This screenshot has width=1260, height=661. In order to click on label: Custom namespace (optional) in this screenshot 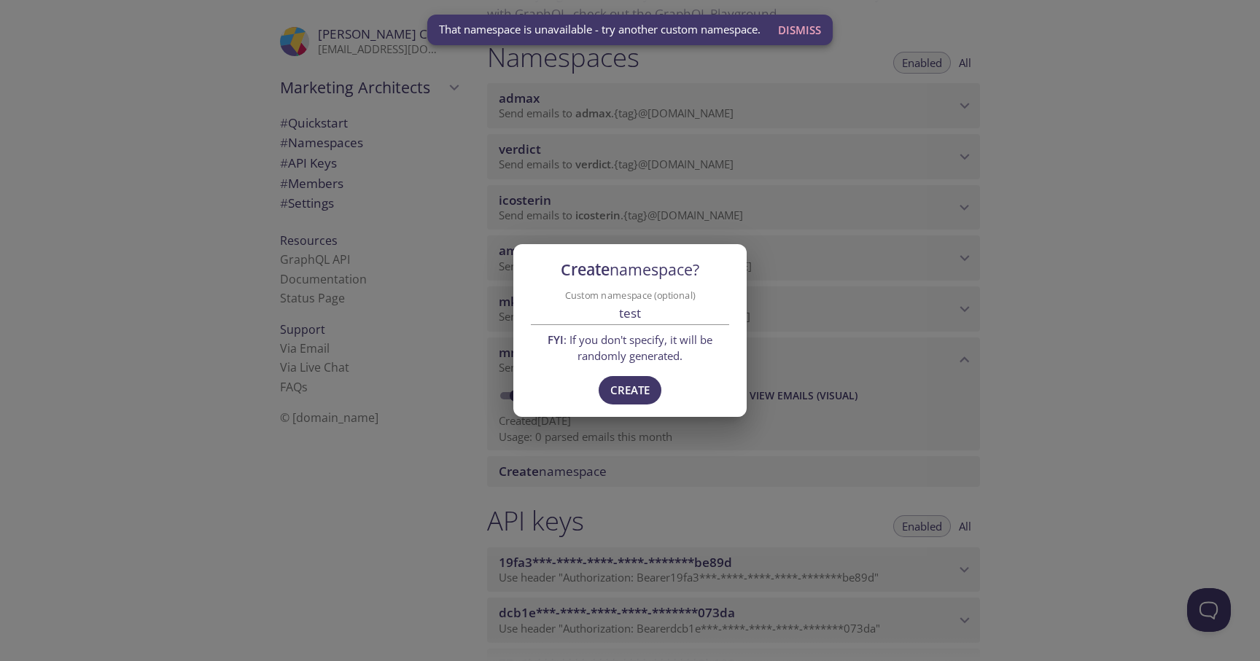, I will do `click(630, 295)`.